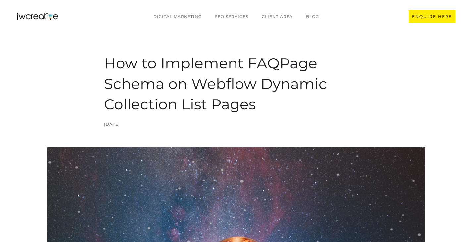  I want to click on a: SEO Services, so click(231, 17).